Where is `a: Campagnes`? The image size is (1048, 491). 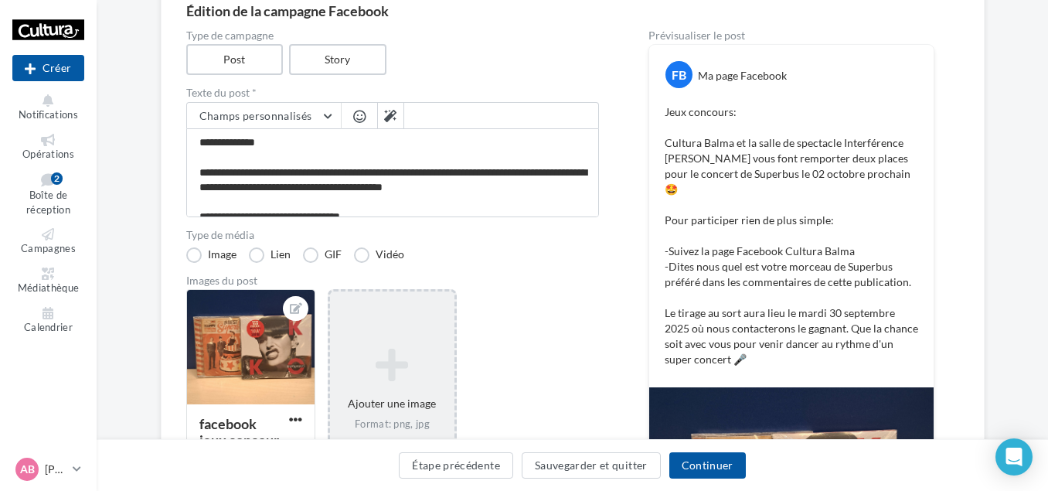
a: Campagnes is located at coordinates (48, 241).